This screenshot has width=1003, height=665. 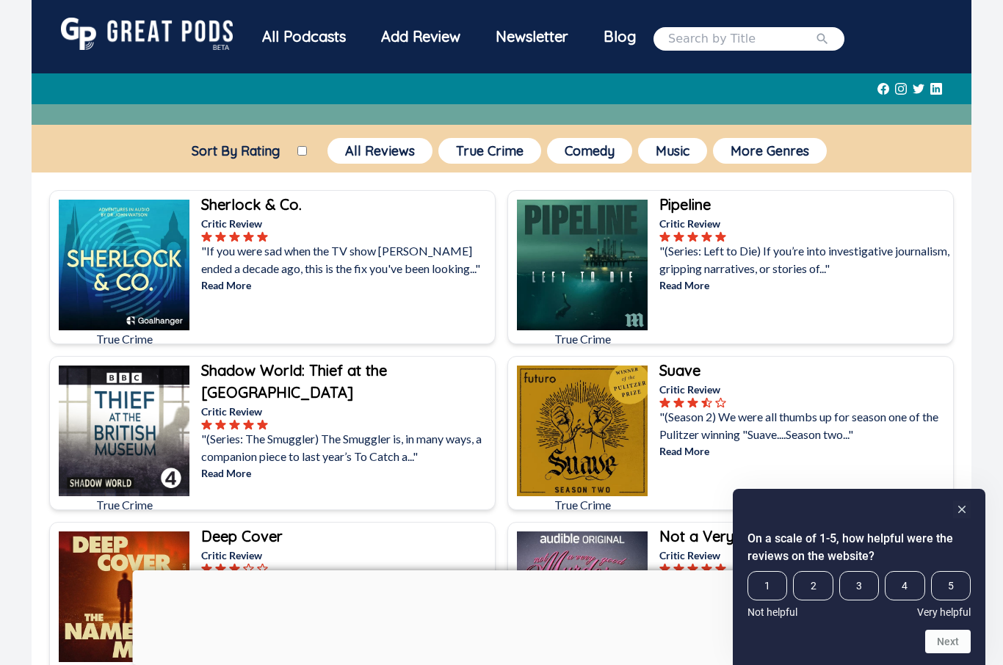 I want to click on a: Add Review, so click(x=421, y=37).